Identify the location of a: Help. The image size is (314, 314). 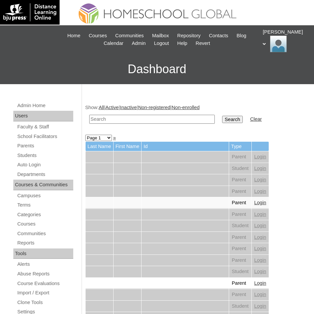
(182, 43).